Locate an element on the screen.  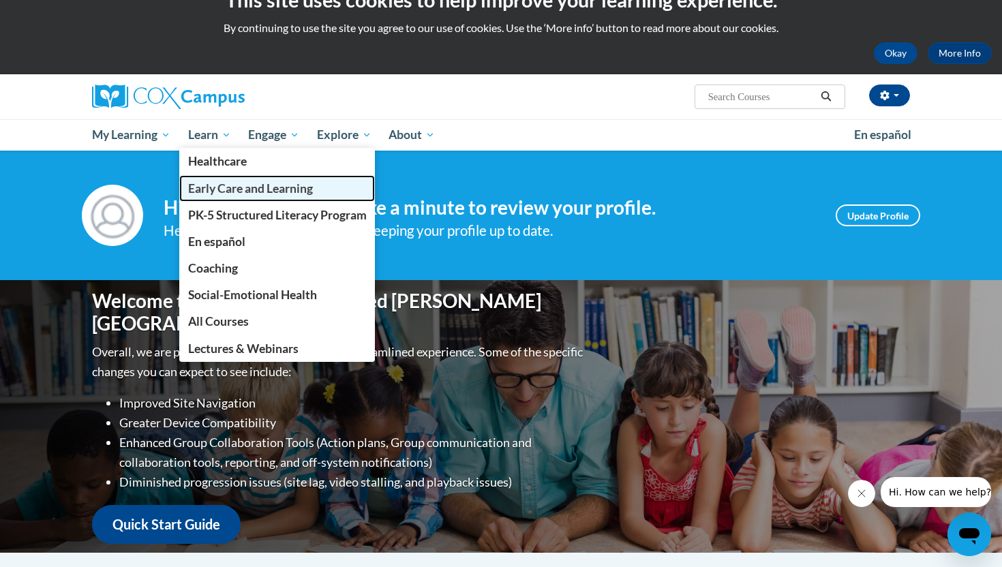
img: Cox Campus is located at coordinates (168, 97).